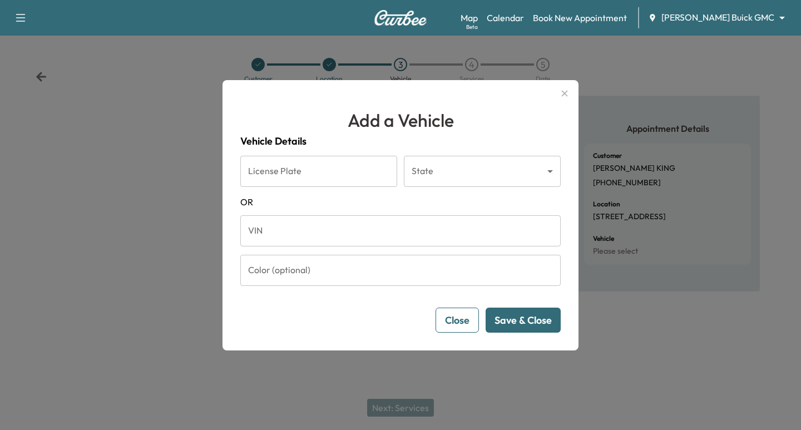 Image resolution: width=801 pixels, height=430 pixels. I want to click on h4: Vehicle Details, so click(400, 141).